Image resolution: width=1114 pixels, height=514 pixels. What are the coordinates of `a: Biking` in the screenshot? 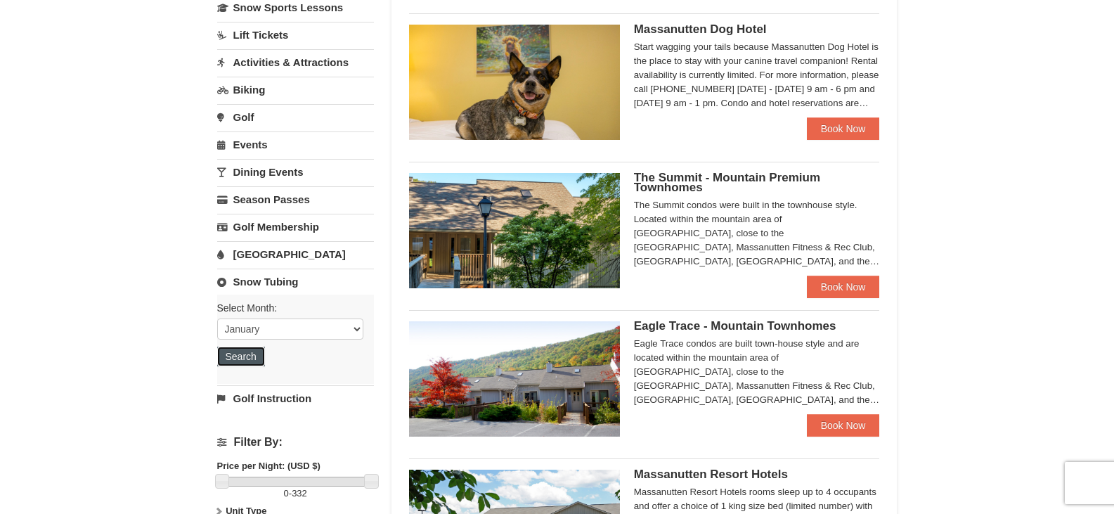 It's located at (295, 89).